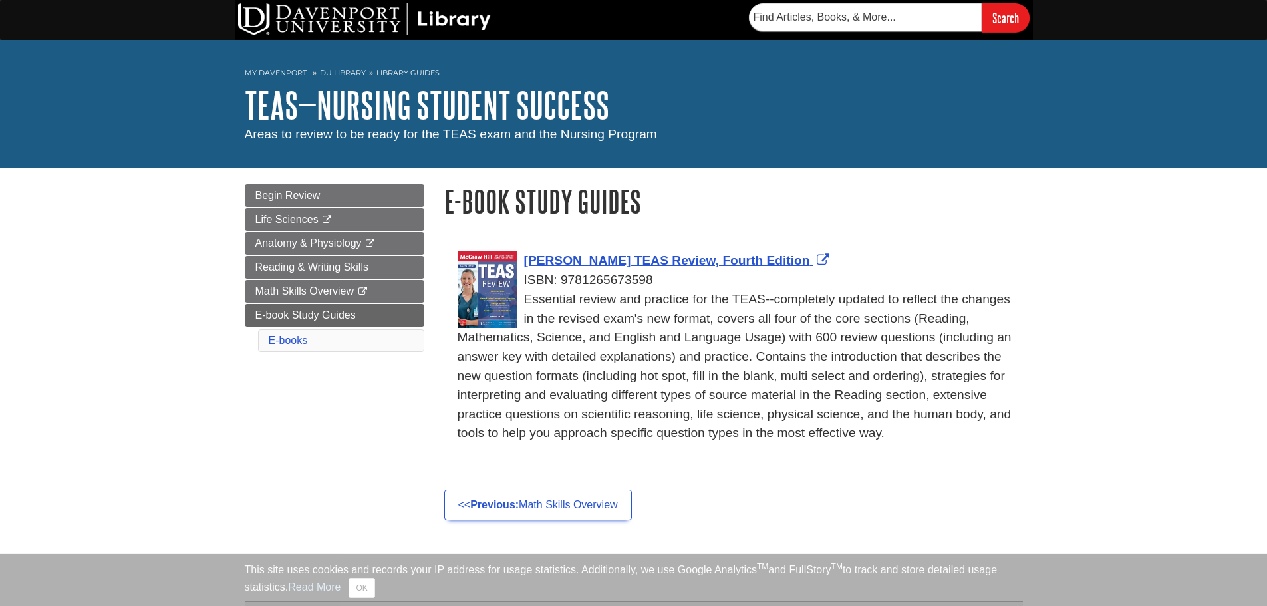 Image resolution: width=1267 pixels, height=606 pixels. I want to click on a: TEAS—Nursing Student Success, so click(427, 105).